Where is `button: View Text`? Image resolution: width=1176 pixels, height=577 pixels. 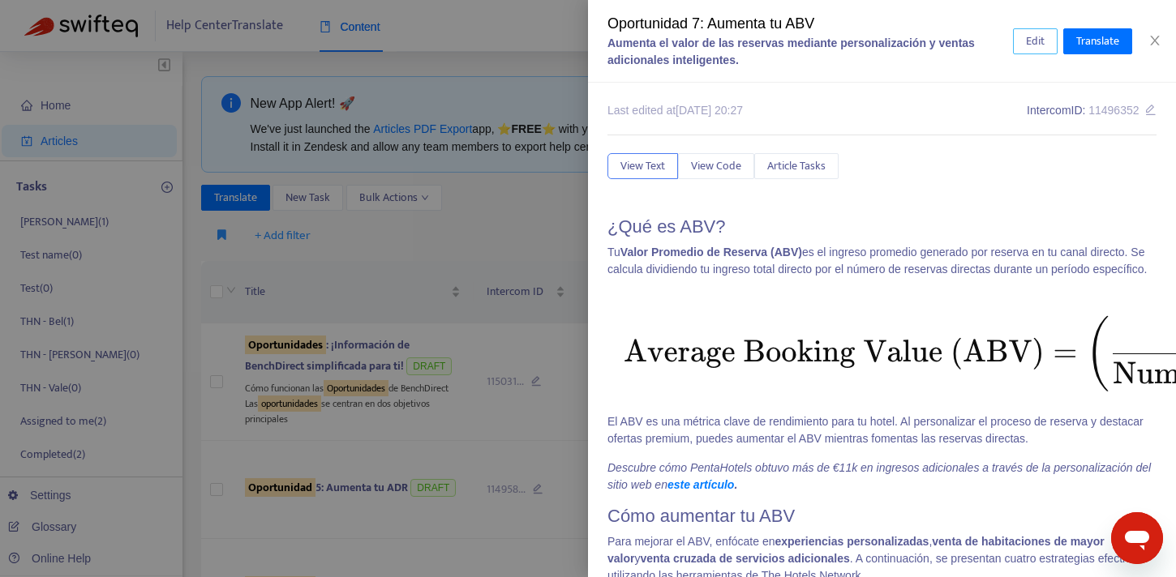 button: View Text is located at coordinates (642, 166).